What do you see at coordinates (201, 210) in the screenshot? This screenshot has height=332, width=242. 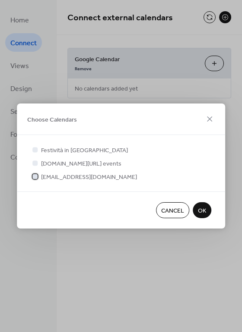 I see `button: OK` at bounding box center [201, 210].